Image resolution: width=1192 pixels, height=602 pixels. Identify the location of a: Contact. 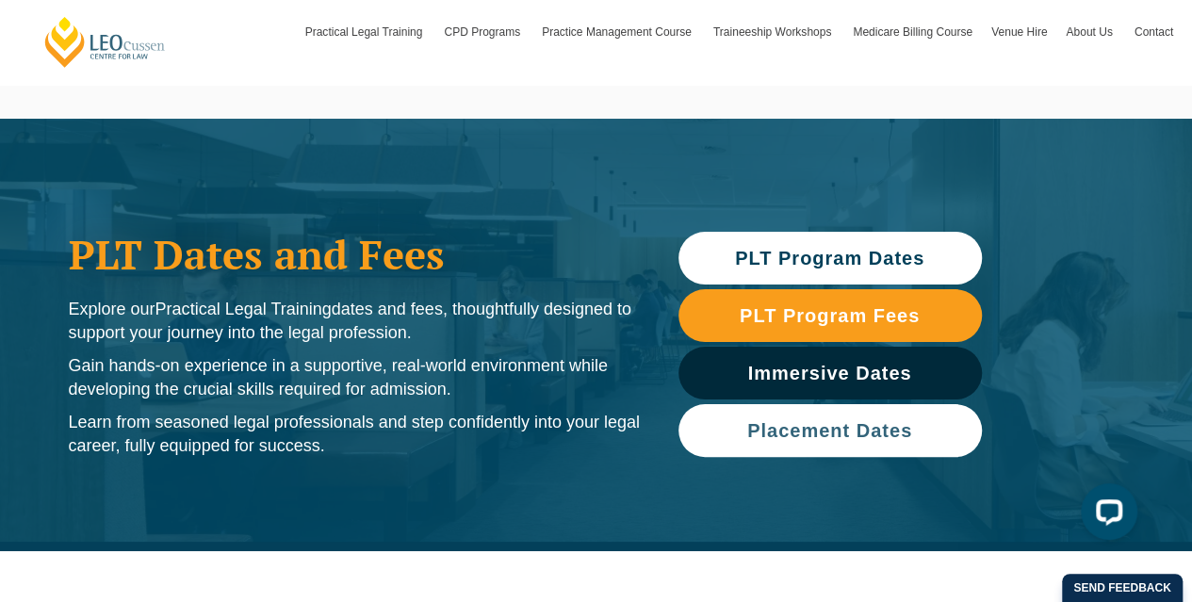
(1153, 32).